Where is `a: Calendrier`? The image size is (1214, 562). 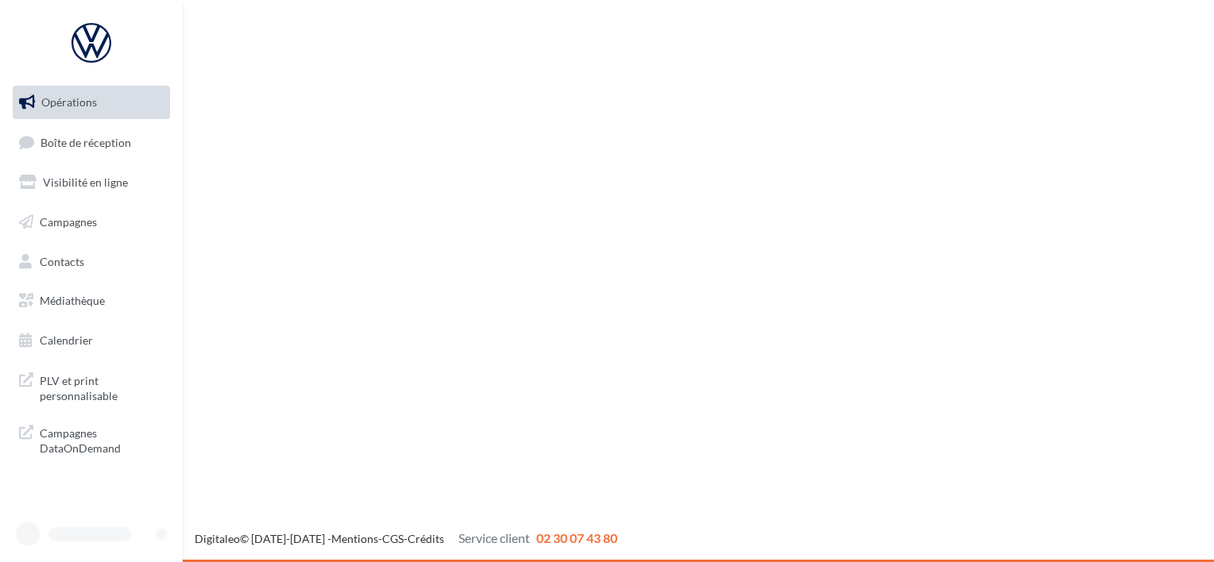
a: Calendrier is located at coordinates (91, 341).